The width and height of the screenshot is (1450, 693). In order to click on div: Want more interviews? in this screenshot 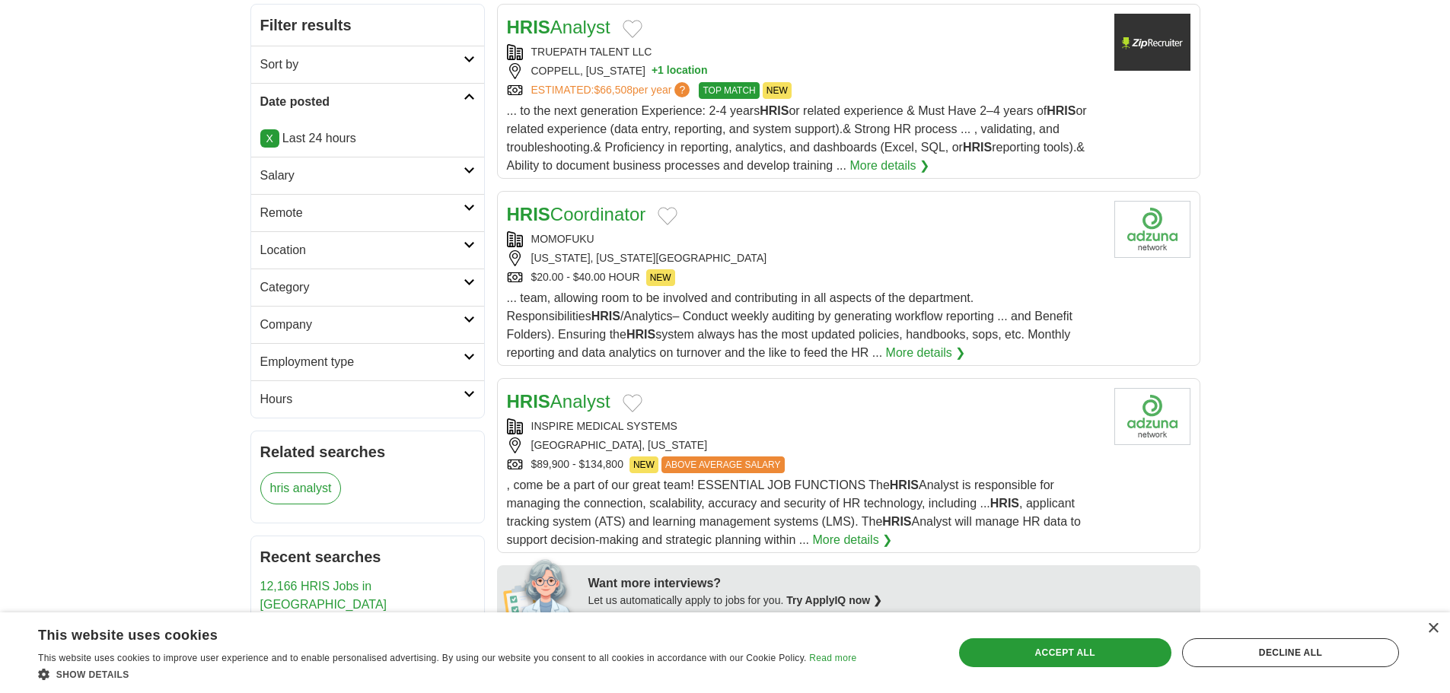, I will do `click(890, 584)`.